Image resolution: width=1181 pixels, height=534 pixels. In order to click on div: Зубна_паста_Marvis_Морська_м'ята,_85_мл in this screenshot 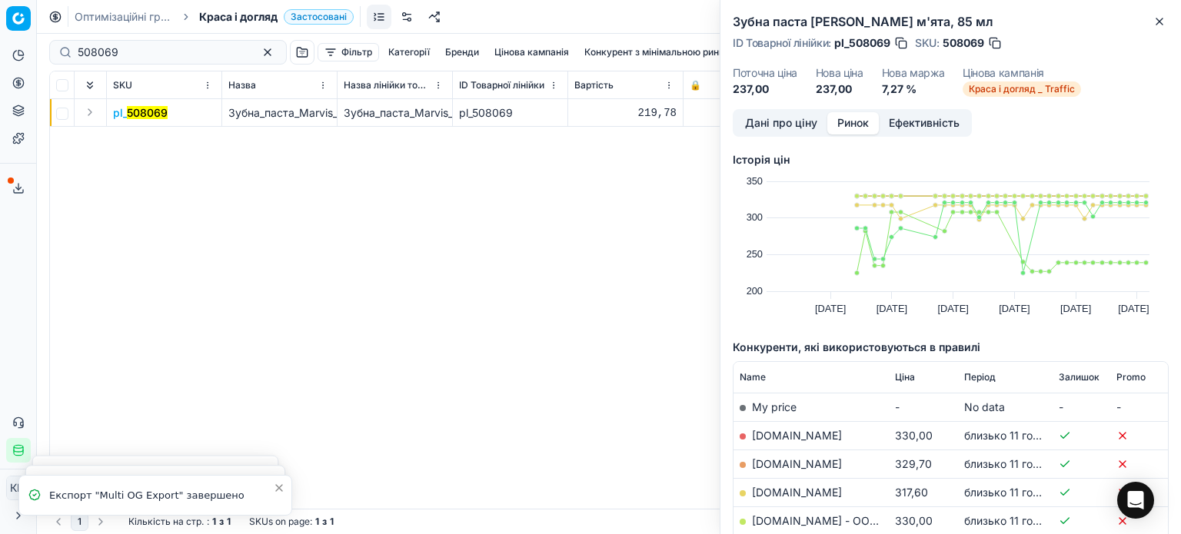, I will do `click(394, 113)`.